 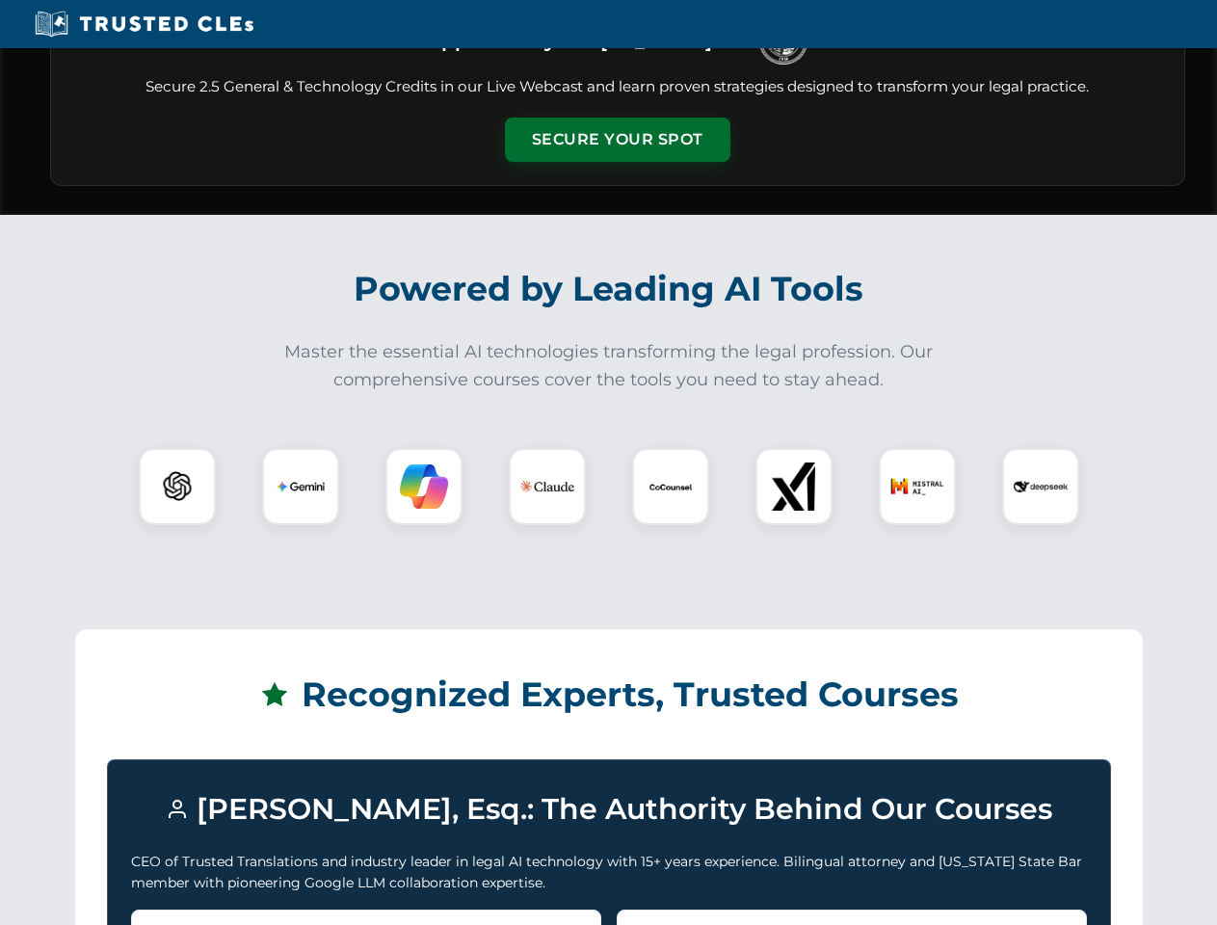 What do you see at coordinates (1041, 487) in the screenshot?
I see `div: DeepSeek` at bounding box center [1041, 487].